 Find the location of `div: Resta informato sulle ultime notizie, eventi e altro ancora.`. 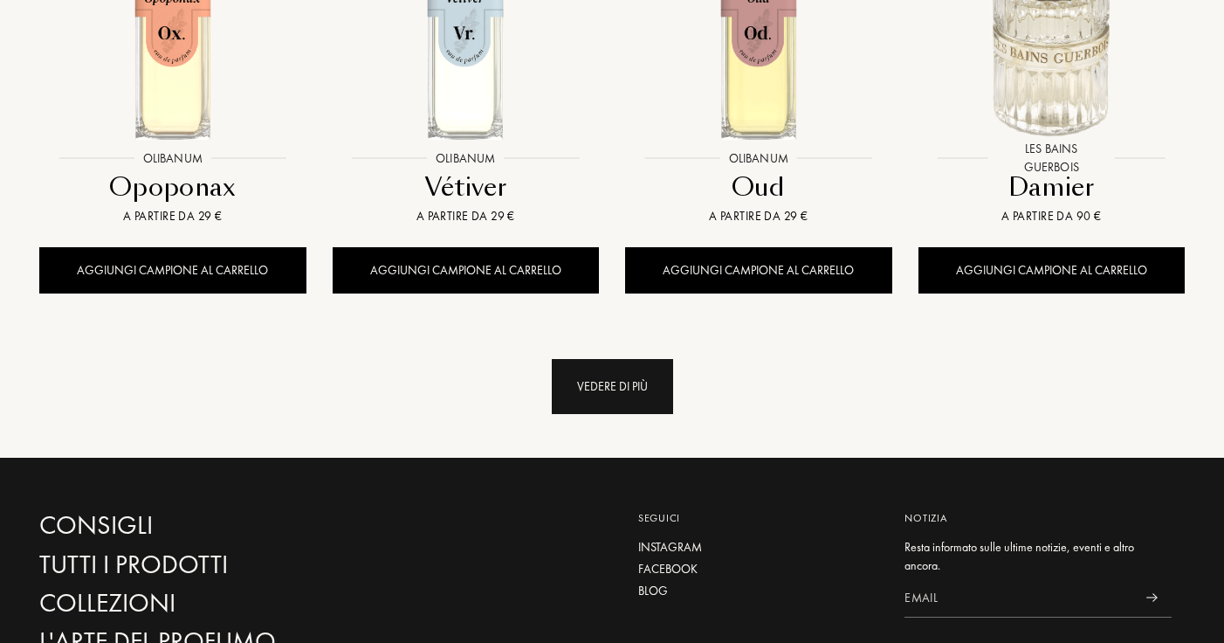

div: Resta informato sulle ultime notizie, eventi e altro ancora. is located at coordinates (1038, 556).